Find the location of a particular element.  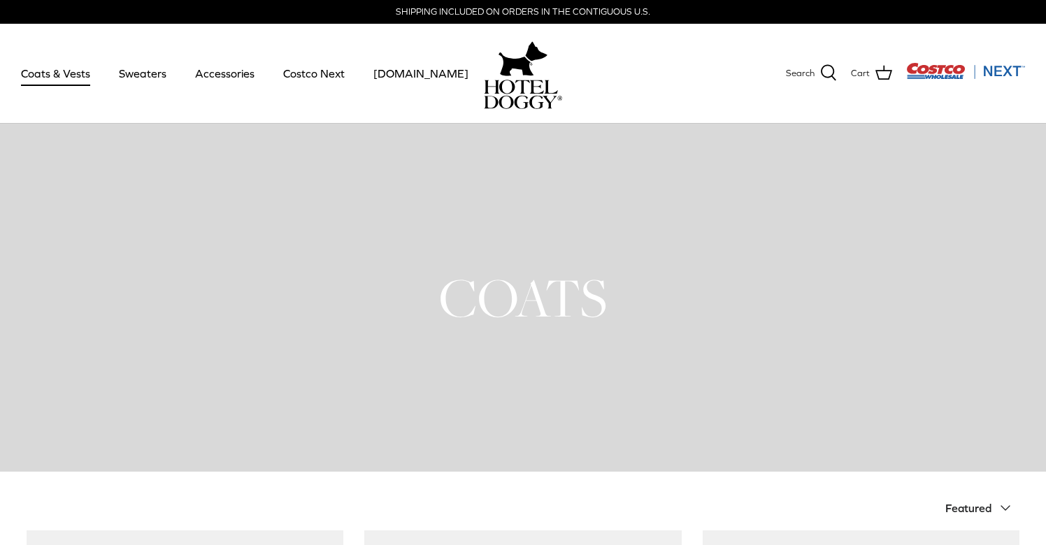

h1: COATS is located at coordinates (523, 298).